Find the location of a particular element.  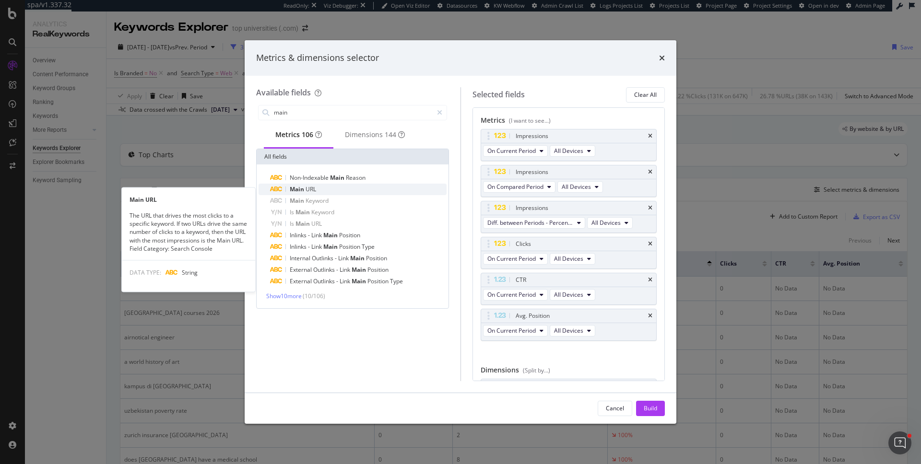

div: Impressions is located at coordinates (532, 172).